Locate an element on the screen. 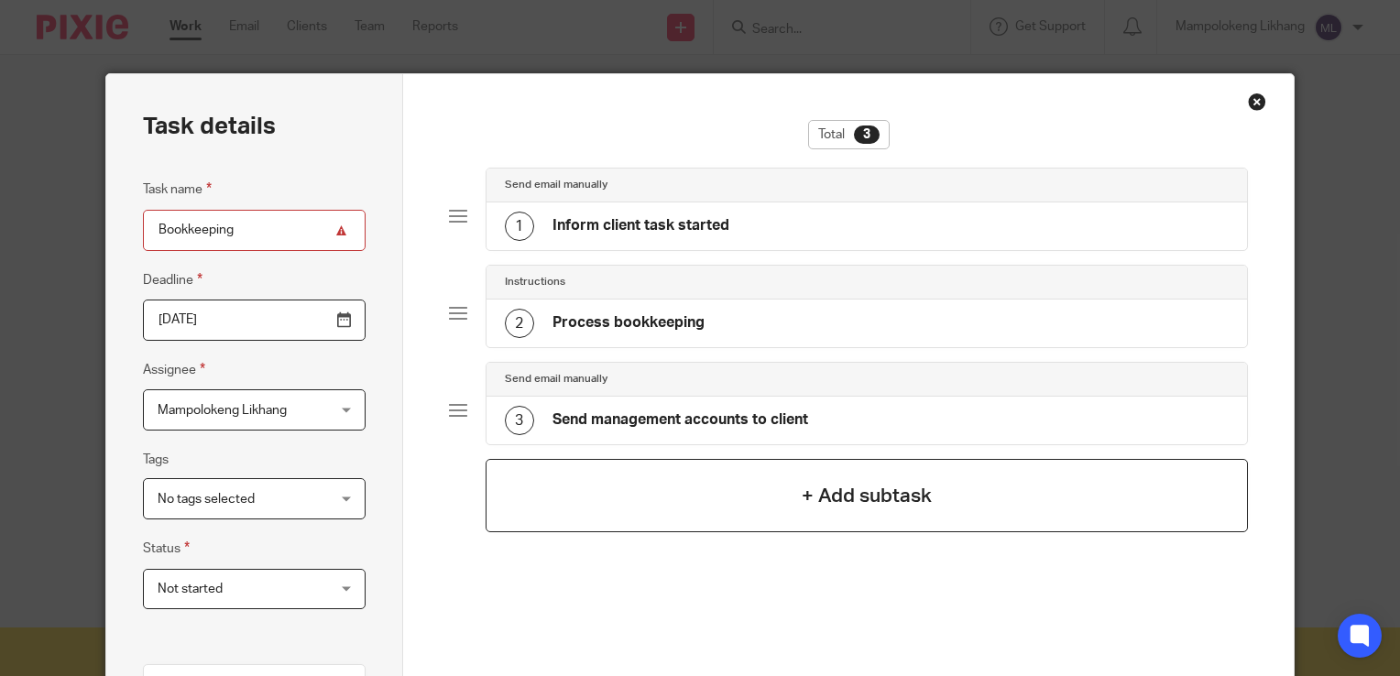  span: No tags selected is located at coordinates (206, 499).